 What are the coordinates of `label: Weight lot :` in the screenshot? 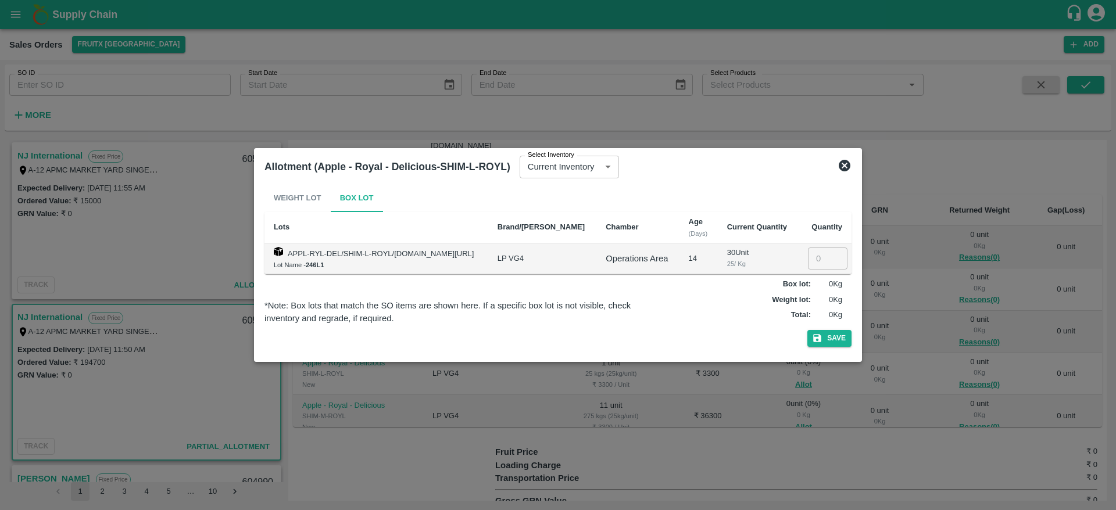 It's located at (791, 300).